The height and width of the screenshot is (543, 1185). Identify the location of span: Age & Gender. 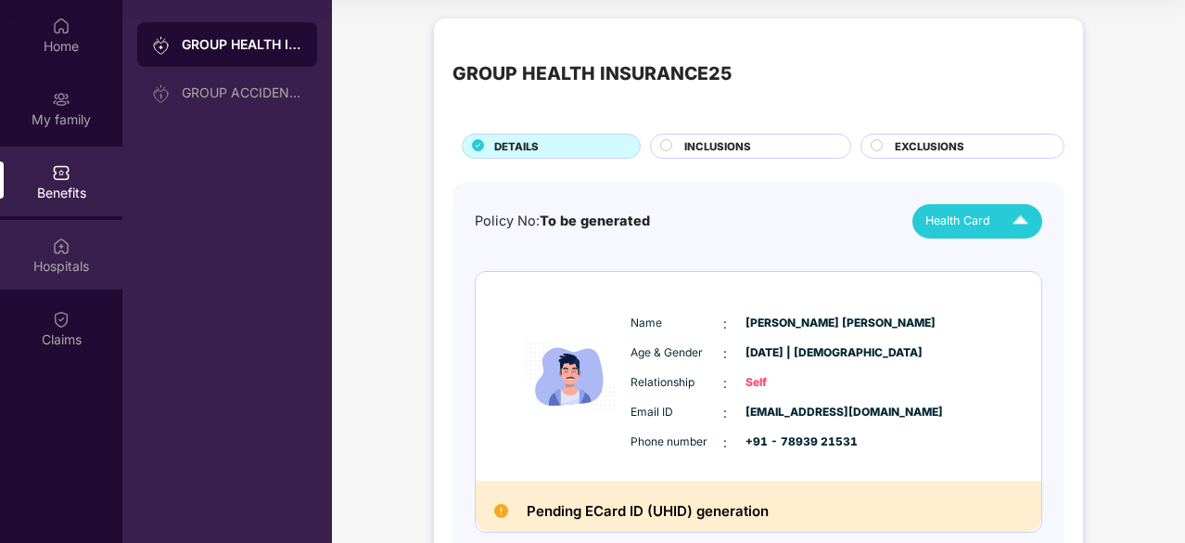
(677, 352).